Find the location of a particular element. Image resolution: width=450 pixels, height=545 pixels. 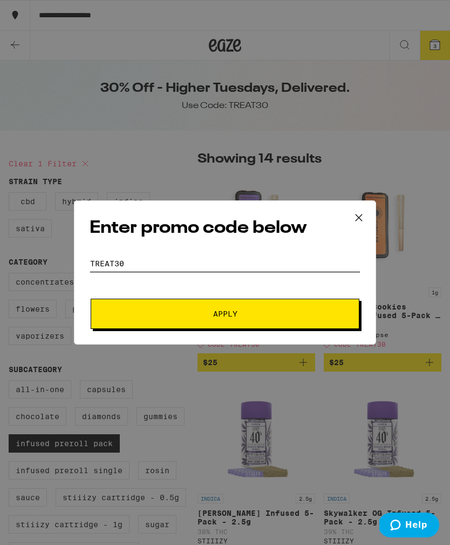

h2: Enter promo code below is located at coordinates (225, 228).